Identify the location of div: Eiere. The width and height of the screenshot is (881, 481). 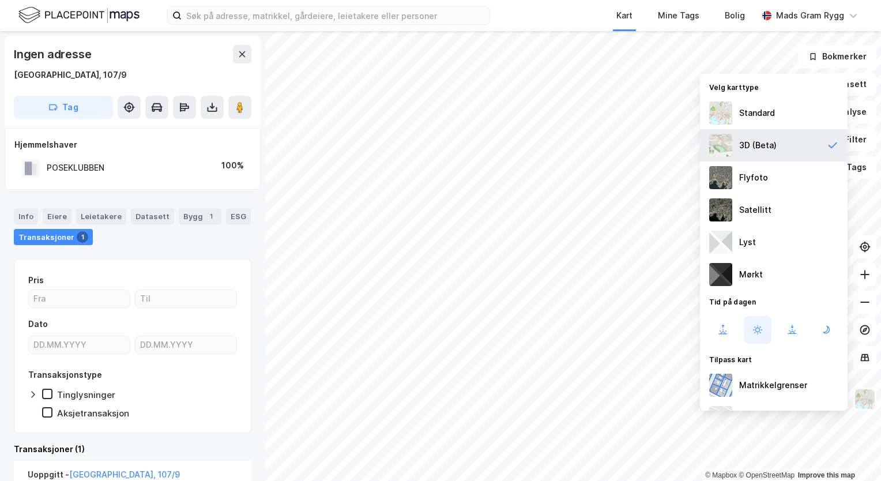
(57, 216).